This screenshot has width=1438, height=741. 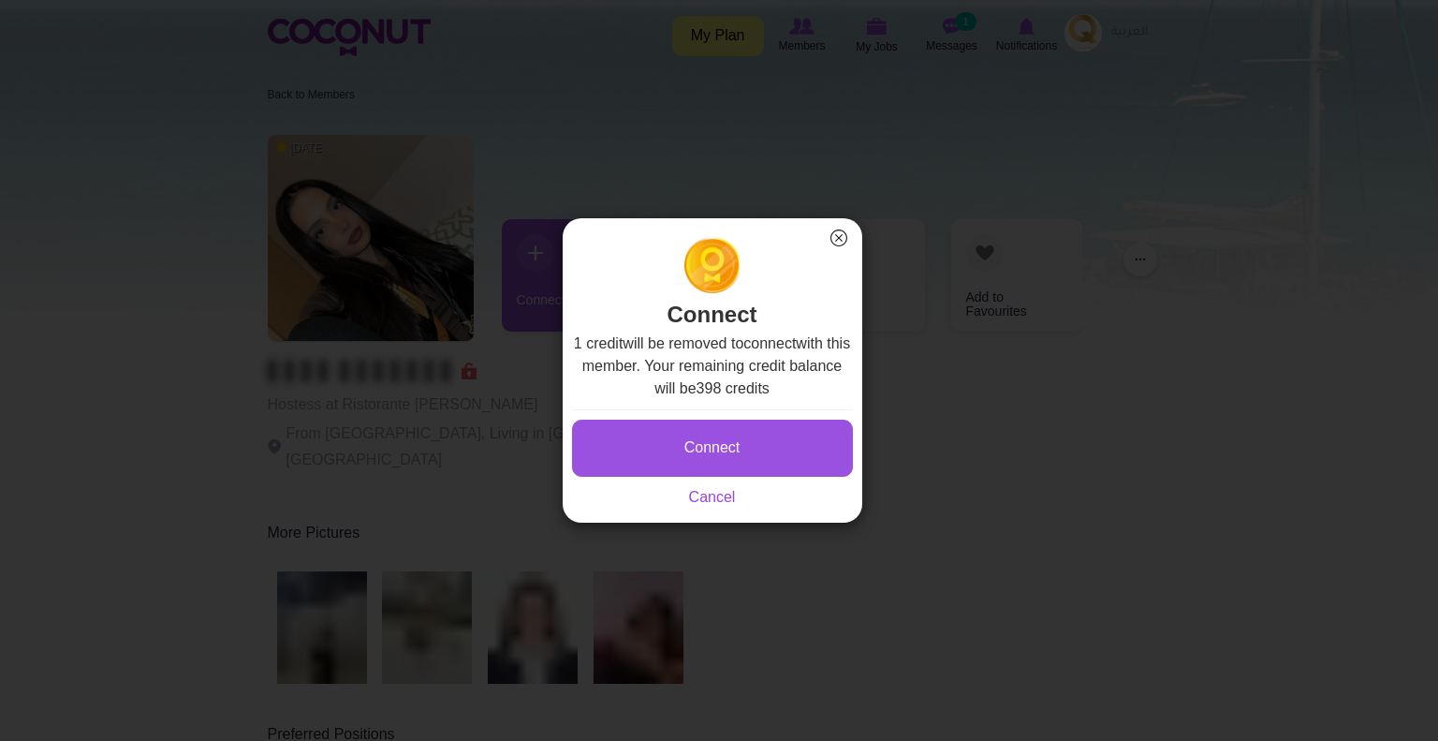 I want to click on button: Connect, so click(x=713, y=448).